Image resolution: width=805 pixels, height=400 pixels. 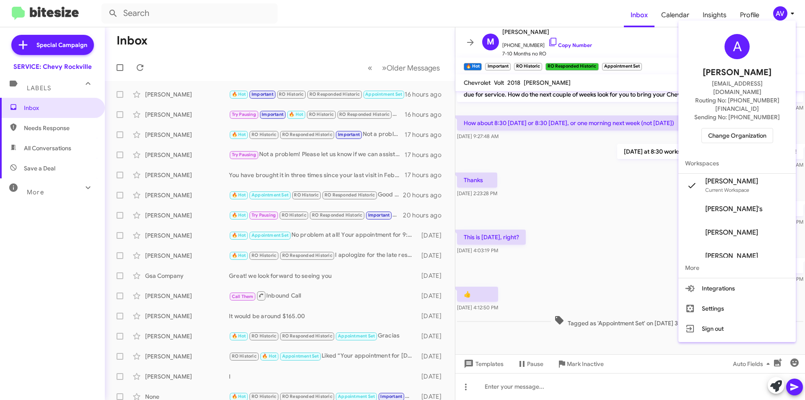 What do you see at coordinates (737, 328) in the screenshot?
I see `button: Sign out` at bounding box center [737, 328].